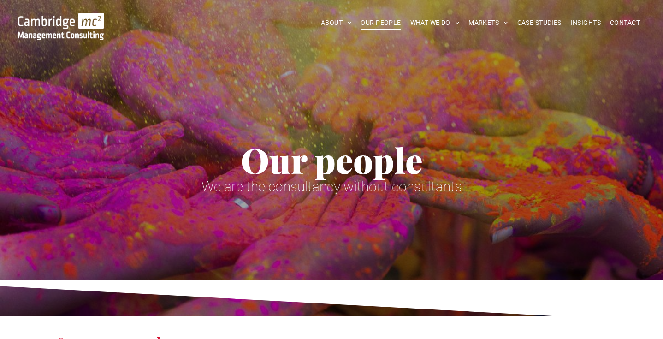 This screenshot has height=339, width=663. Describe the element at coordinates (331, 159) in the screenshot. I see `span: Our people` at that location.